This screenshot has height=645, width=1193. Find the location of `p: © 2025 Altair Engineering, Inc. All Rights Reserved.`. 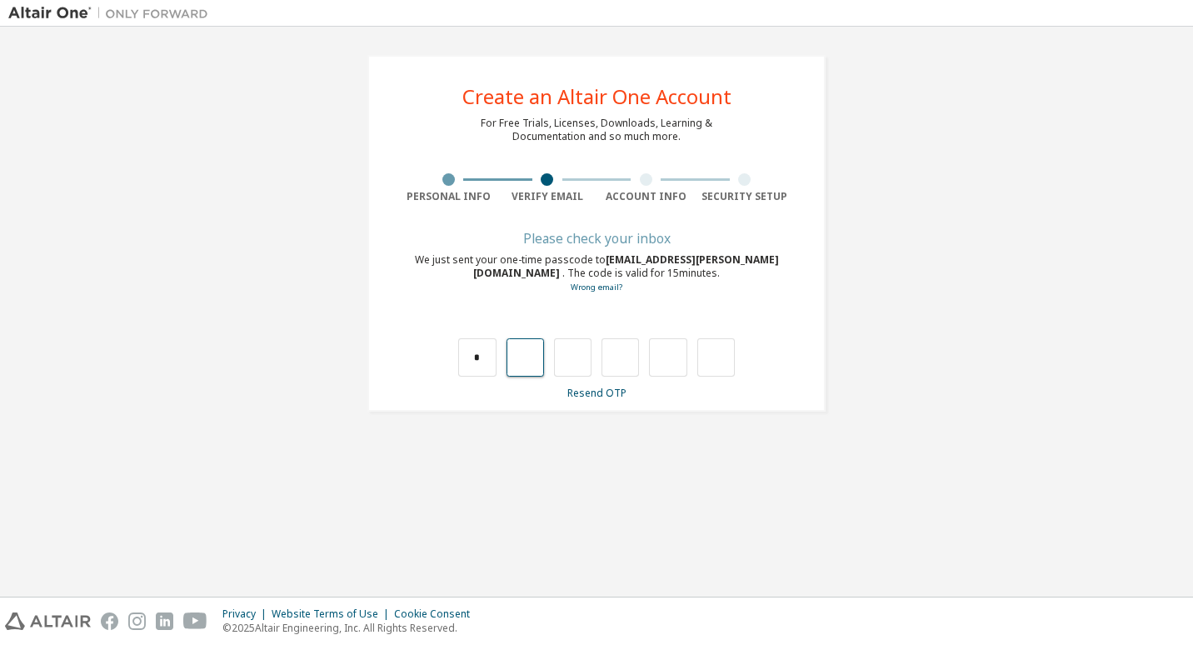

p: © 2025 Altair Engineering, Inc. All Rights Reserved. is located at coordinates (351, 627).